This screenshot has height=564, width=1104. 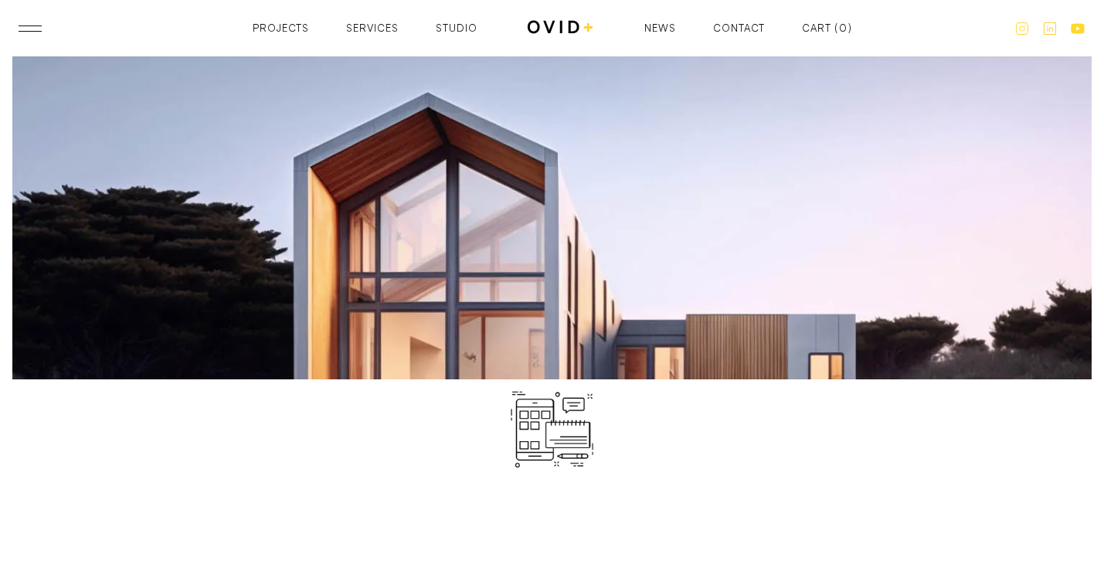 What do you see at coordinates (372, 28) in the screenshot?
I see `div: Services` at bounding box center [372, 28].